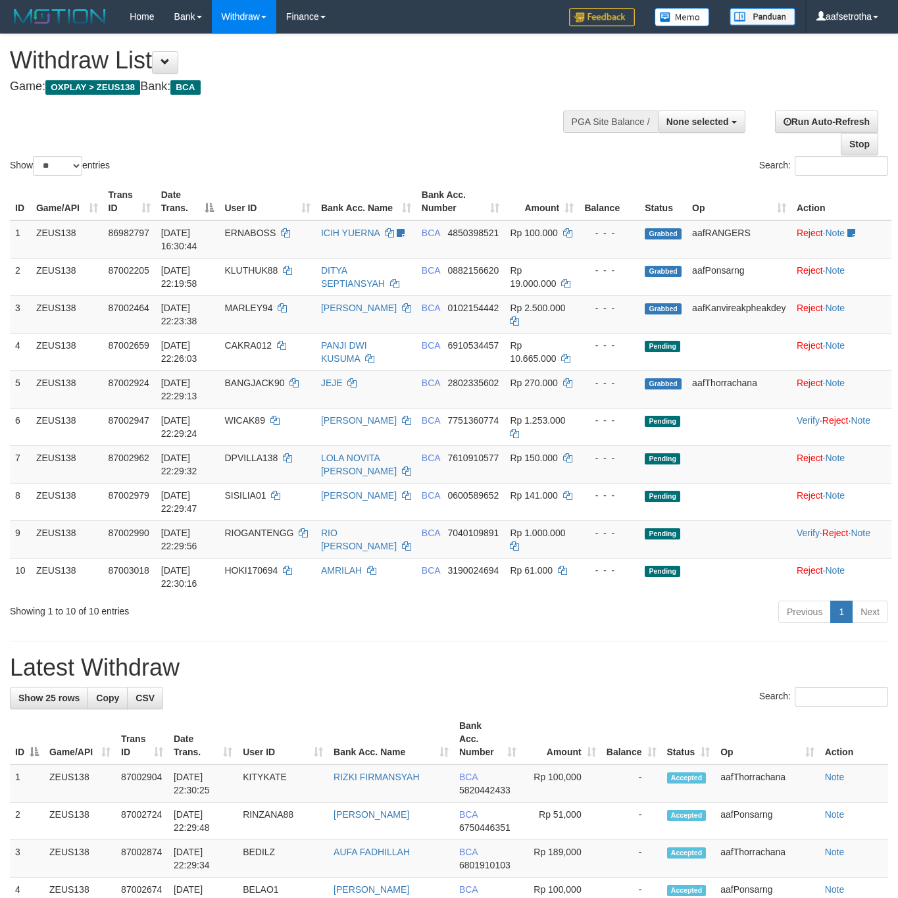 This screenshot has width=898, height=898. Describe the element at coordinates (663, 201) in the screenshot. I see `th: Status` at that location.